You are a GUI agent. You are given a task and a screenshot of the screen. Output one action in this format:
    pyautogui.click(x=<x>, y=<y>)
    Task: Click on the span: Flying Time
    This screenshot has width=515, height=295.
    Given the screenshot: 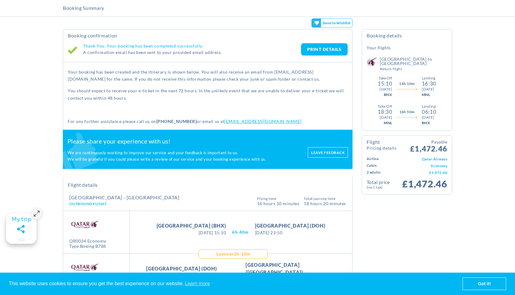 What is the action you would take?
    pyautogui.click(x=278, y=199)
    